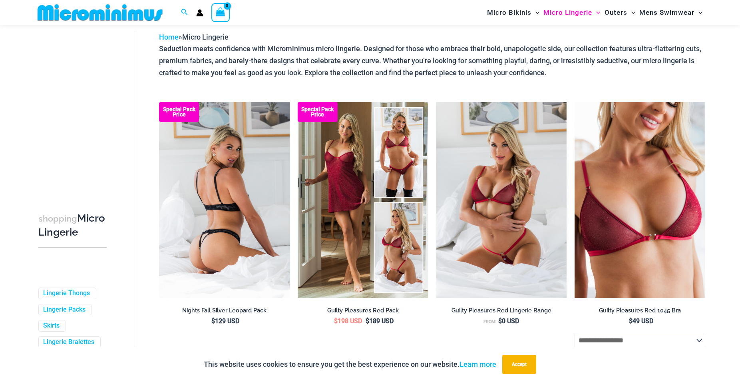 The image size is (740, 382). I want to click on a: Lingerie Bralettes, so click(69, 342).